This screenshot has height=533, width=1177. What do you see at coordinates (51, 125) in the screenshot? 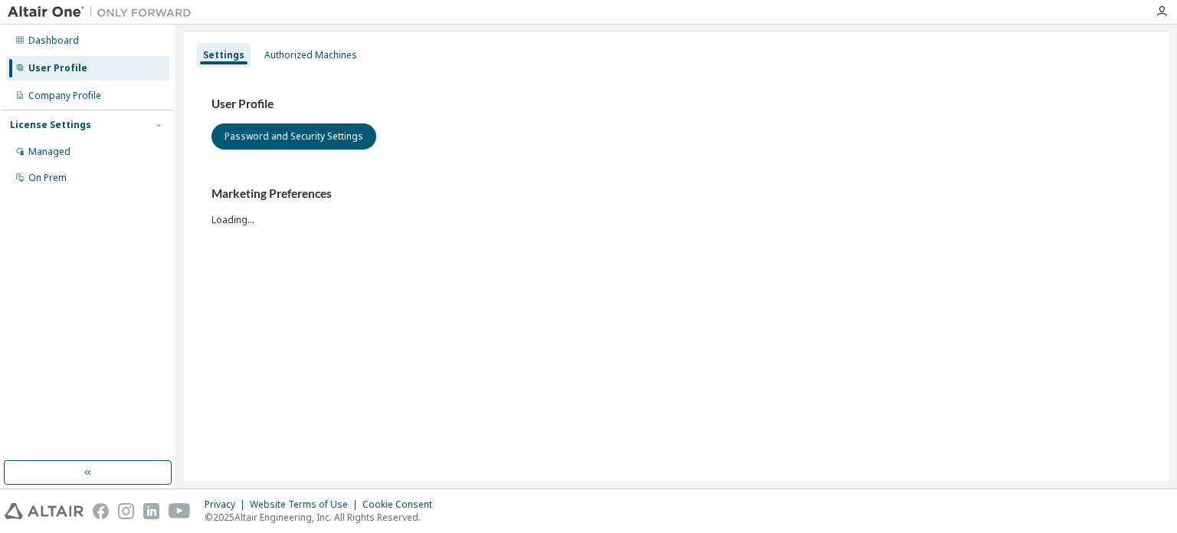
I see `div: License Settings` at bounding box center [51, 125].